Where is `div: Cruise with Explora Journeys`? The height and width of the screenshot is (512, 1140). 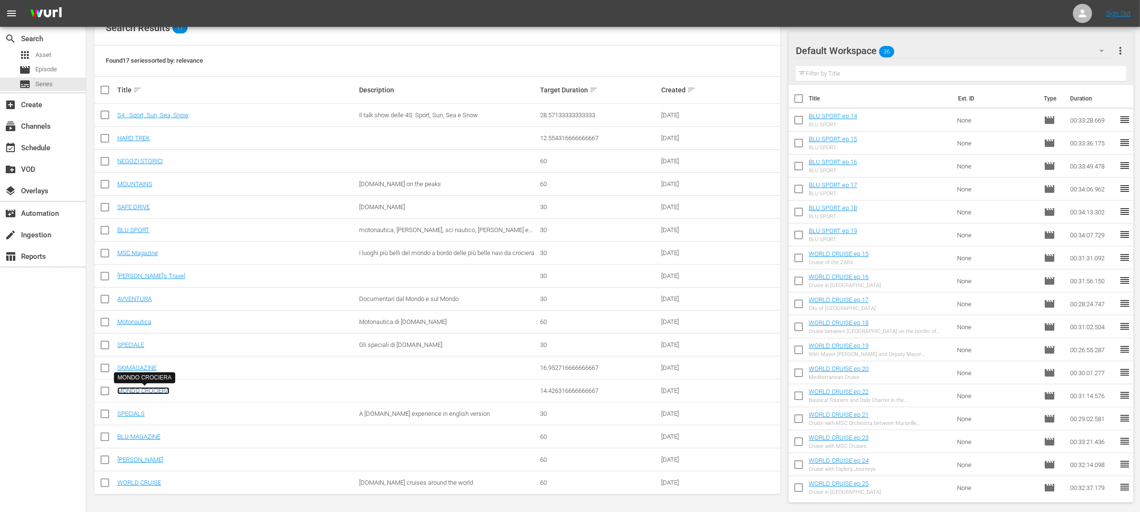 div: Cruise with Explora Journeys is located at coordinates (842, 469).